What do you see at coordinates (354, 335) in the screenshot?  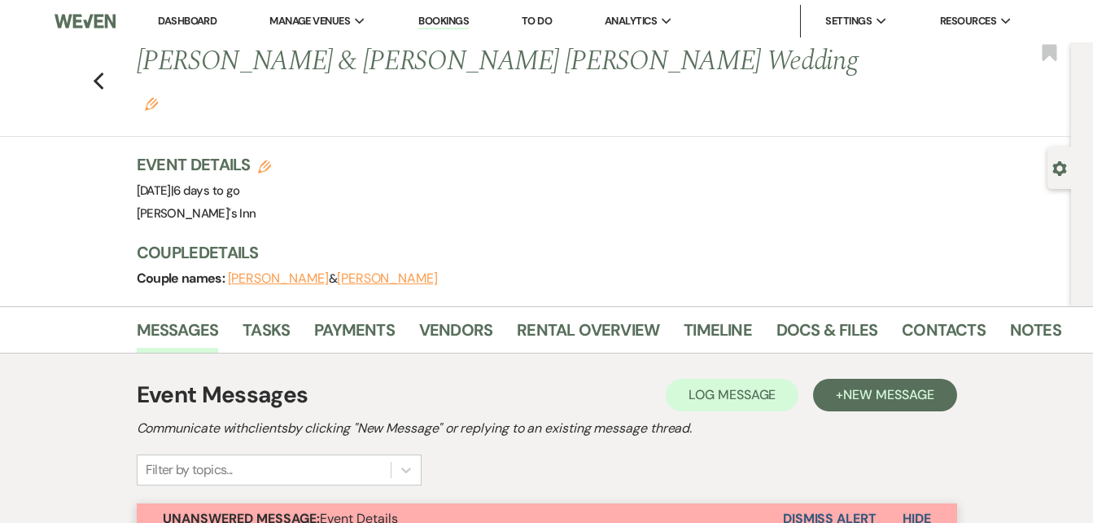 I see `a: Payments` at bounding box center [354, 335].